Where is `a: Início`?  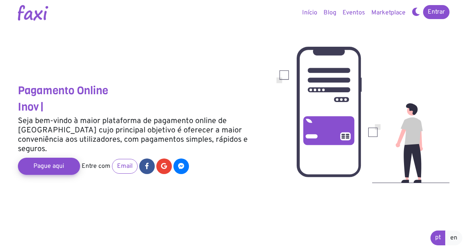
a: Início is located at coordinates (310, 13).